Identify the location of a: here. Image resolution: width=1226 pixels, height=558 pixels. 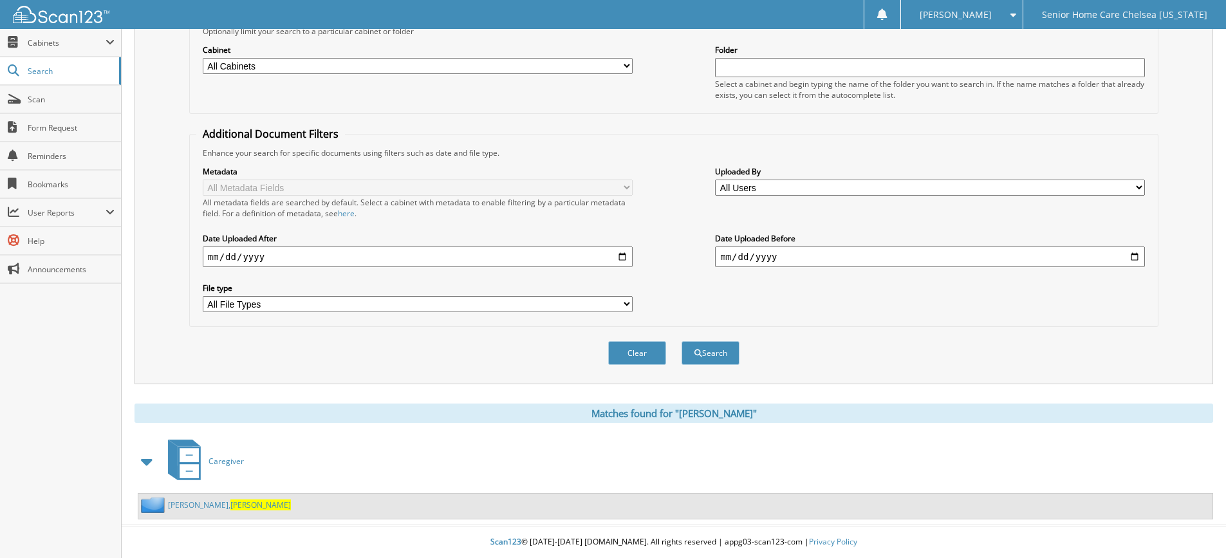
(346, 213).